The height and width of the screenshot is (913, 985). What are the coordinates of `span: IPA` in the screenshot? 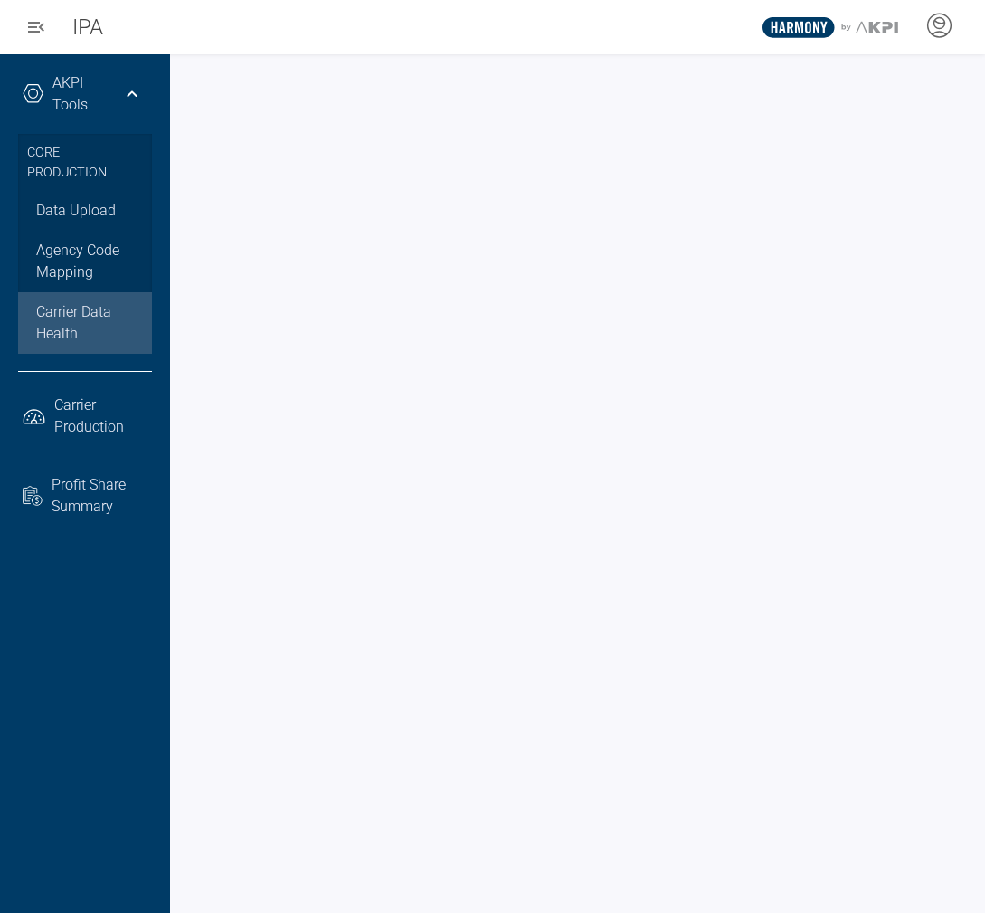 It's located at (88, 27).